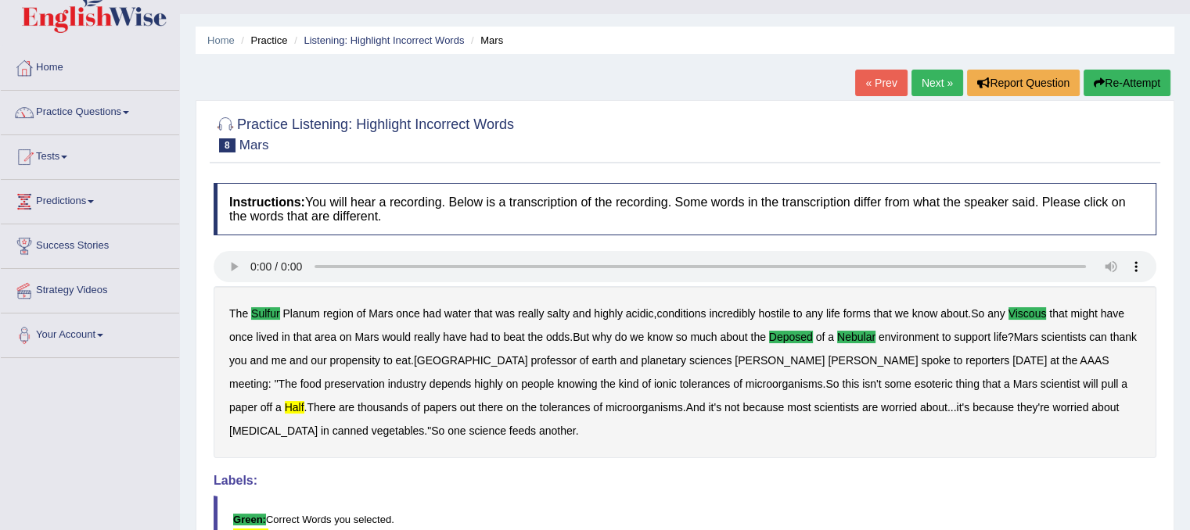 The width and height of the screenshot is (1190, 530). I want to click on b: planetary, so click(663, 361).